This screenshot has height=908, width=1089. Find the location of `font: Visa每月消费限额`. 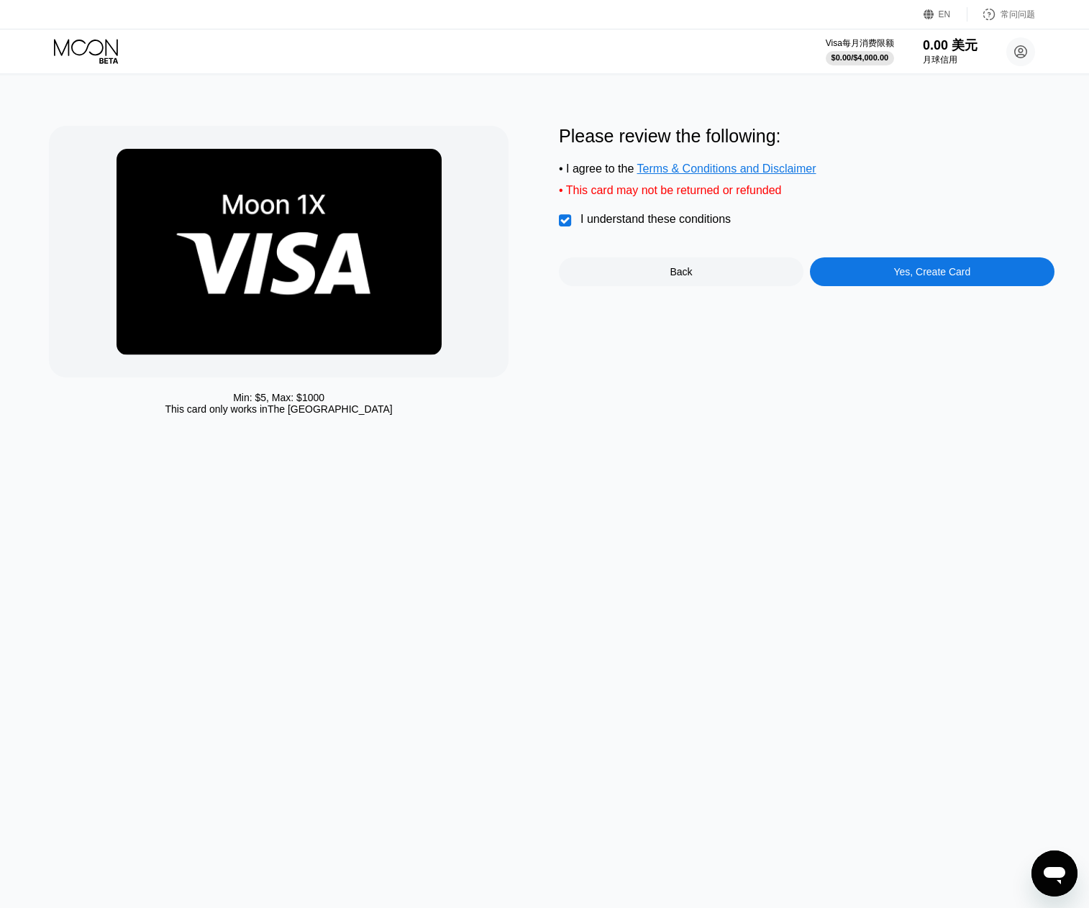

font: Visa每月消费限额 is located at coordinates (859, 43).